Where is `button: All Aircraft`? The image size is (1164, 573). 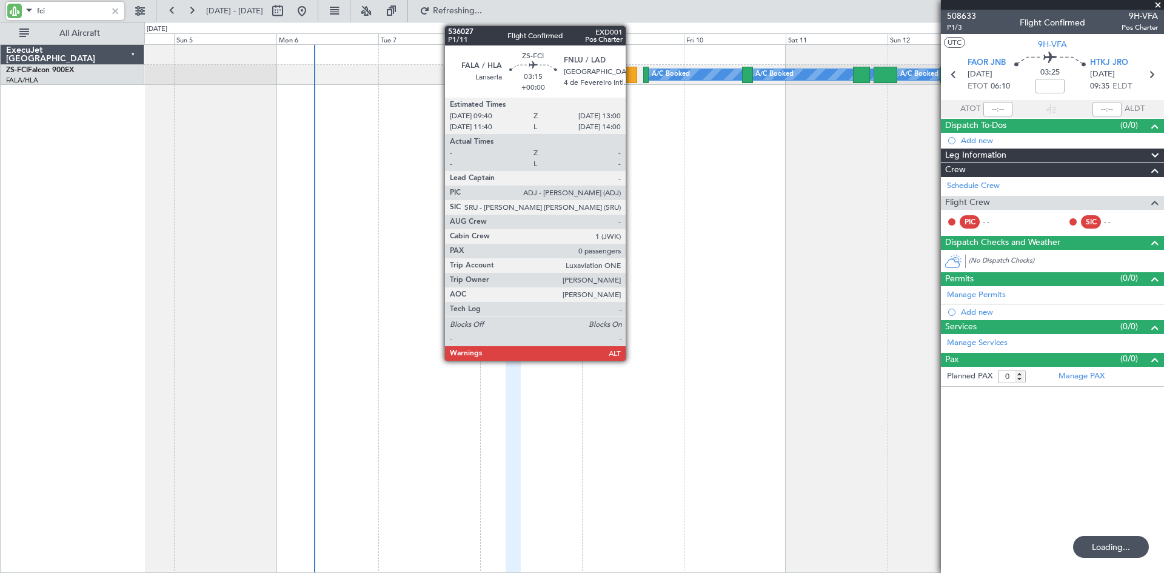
button: All Aircraft is located at coordinates (72, 33).